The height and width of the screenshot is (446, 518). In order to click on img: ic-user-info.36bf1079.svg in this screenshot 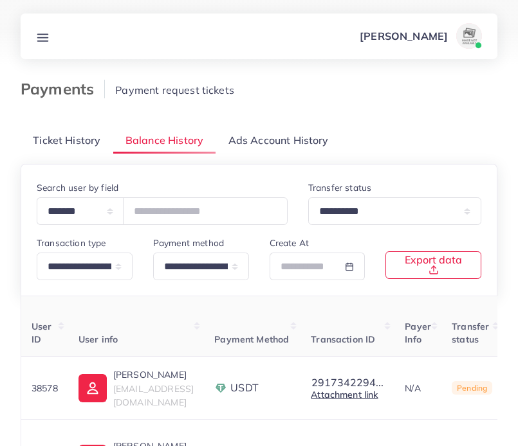, I will do `click(93, 388)`.